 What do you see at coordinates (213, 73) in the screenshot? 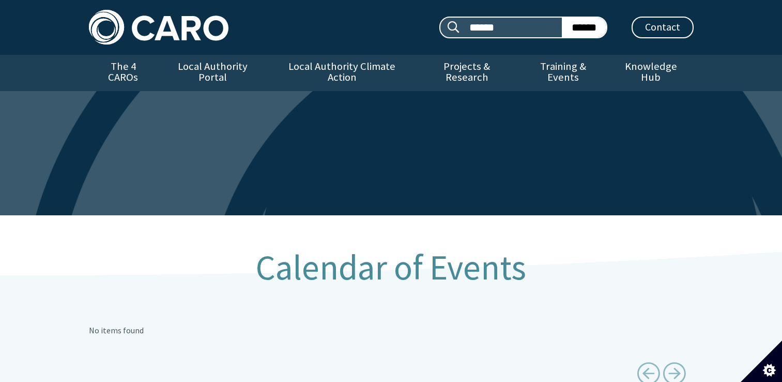
I see `a: Local Authority Portal` at bounding box center [213, 73].